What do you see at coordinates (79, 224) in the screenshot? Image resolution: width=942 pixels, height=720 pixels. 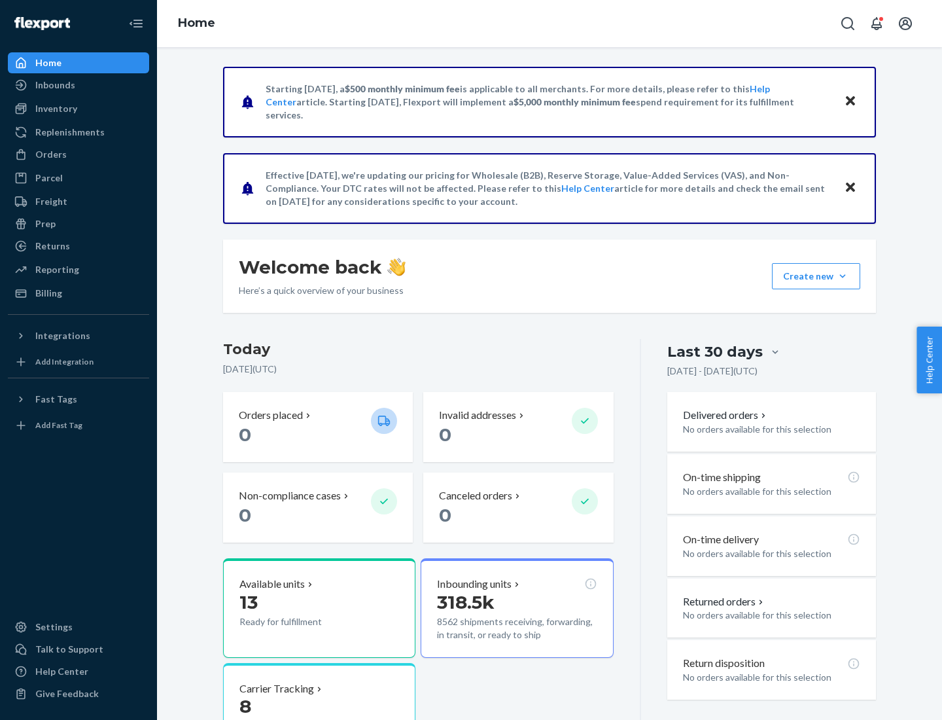 I see `a: Prep` at bounding box center [79, 224].